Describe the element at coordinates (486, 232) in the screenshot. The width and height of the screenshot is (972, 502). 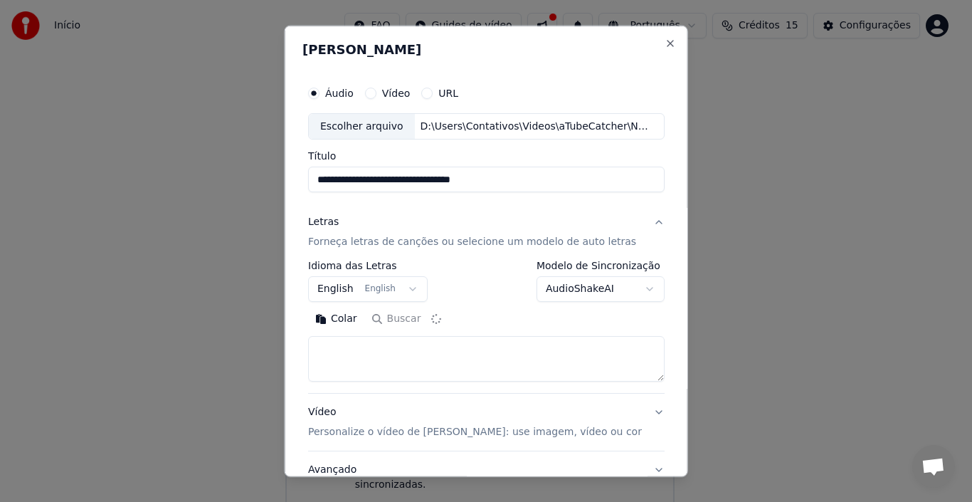
I see `button: LetrasForneça letras de canções ou selecione um modelo de auto letras` at that location.